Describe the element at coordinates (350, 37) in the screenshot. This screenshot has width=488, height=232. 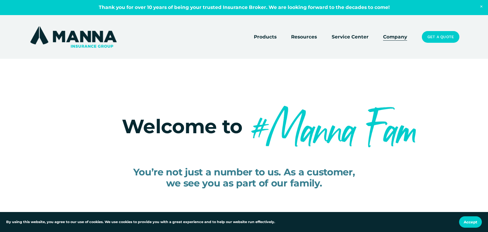
I see `a: Service Center` at that location.